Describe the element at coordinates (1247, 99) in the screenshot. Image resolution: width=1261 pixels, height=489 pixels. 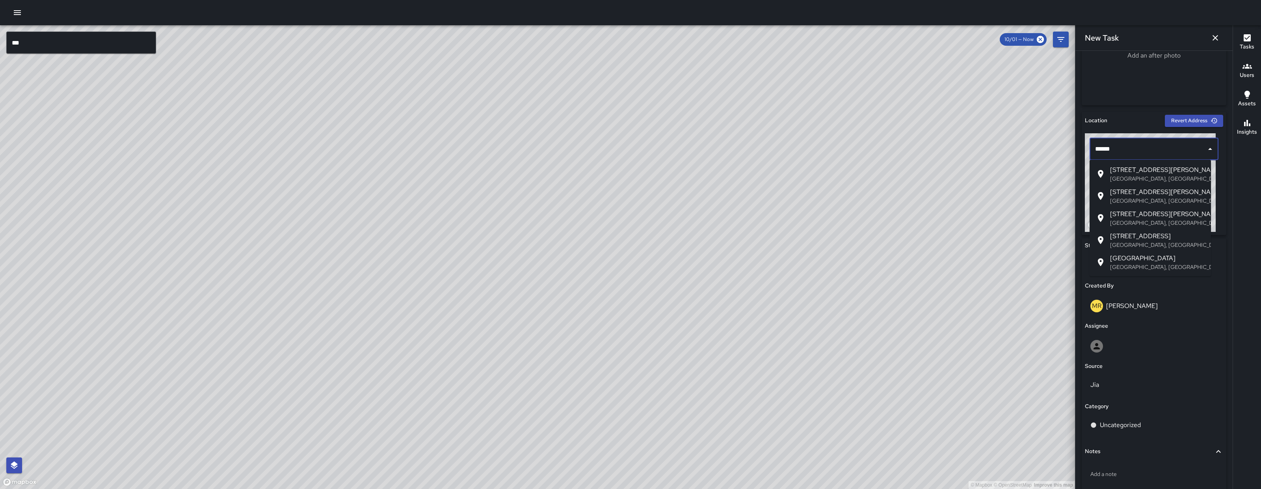
I see `button: Assets` at that location.